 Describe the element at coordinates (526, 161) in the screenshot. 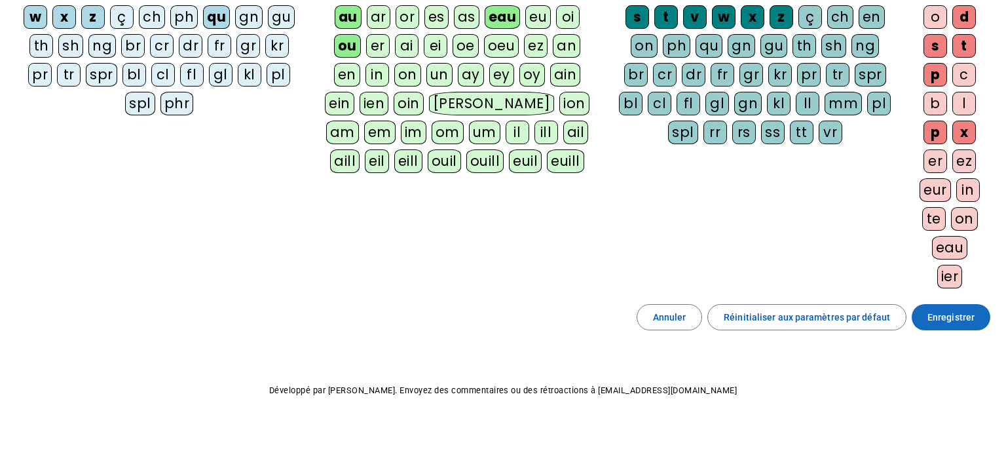

I see `div: euil` at that location.